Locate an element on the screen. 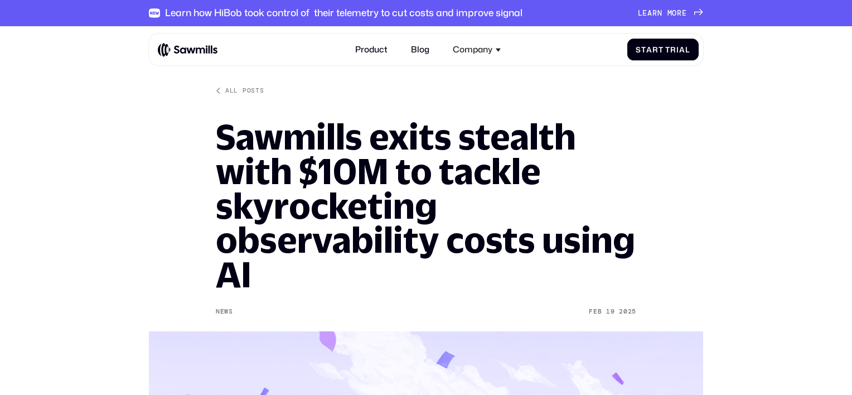 The image size is (852, 395). a: Blog is located at coordinates (420, 49).